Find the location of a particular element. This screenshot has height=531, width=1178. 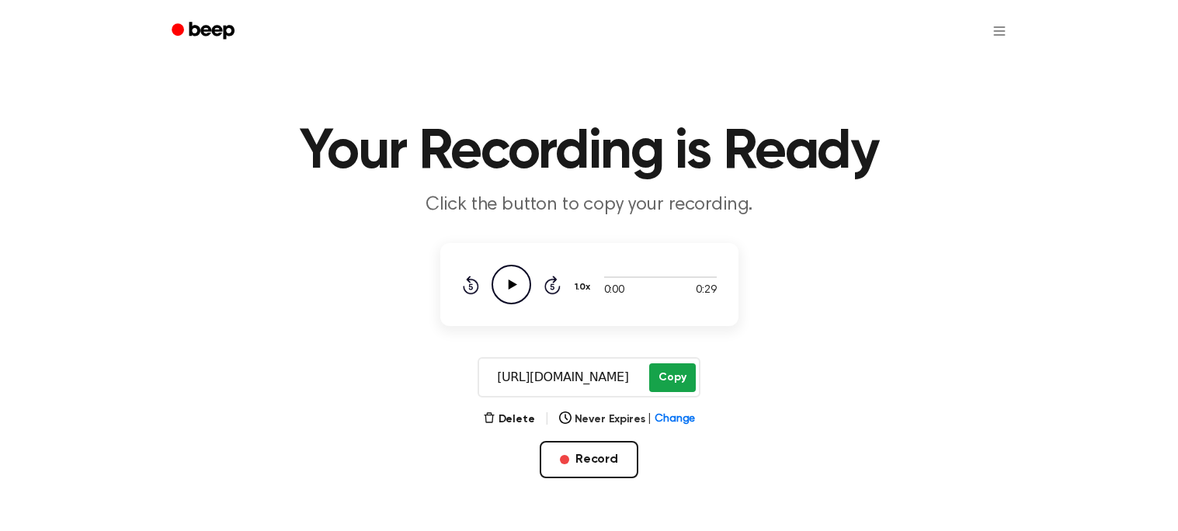

h1: Your Recording is Ready is located at coordinates (589, 152).